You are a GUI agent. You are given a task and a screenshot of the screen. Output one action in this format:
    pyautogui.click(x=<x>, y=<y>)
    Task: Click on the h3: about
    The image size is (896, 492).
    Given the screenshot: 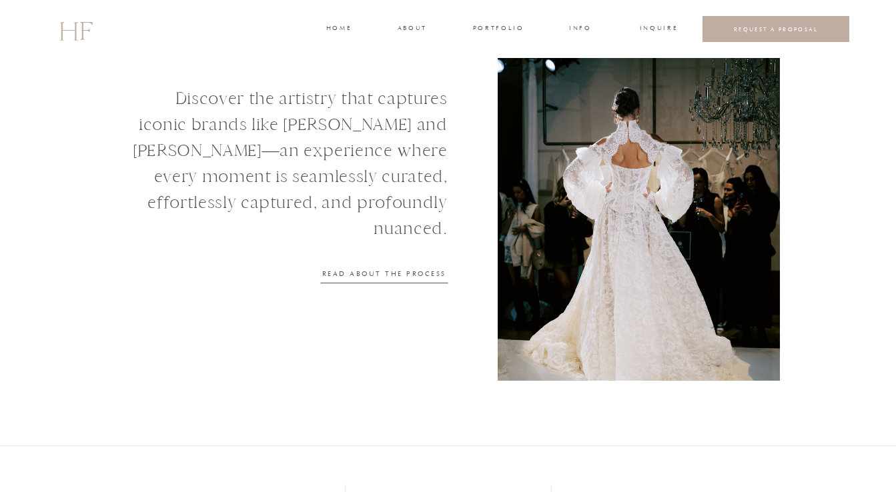 What is the action you would take?
    pyautogui.click(x=411, y=29)
    